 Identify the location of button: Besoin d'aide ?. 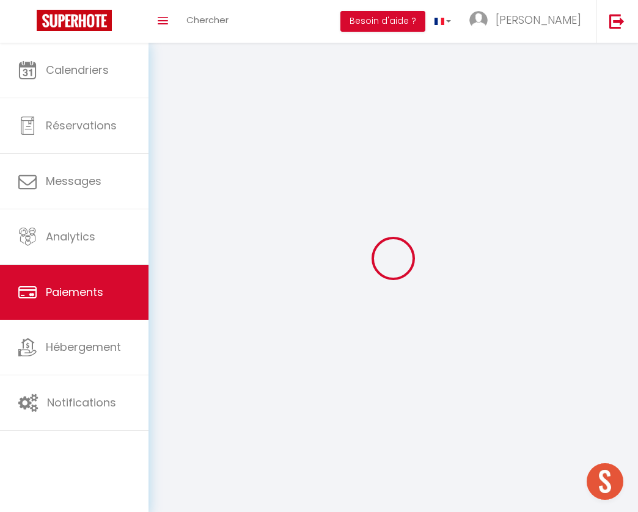
(382, 21).